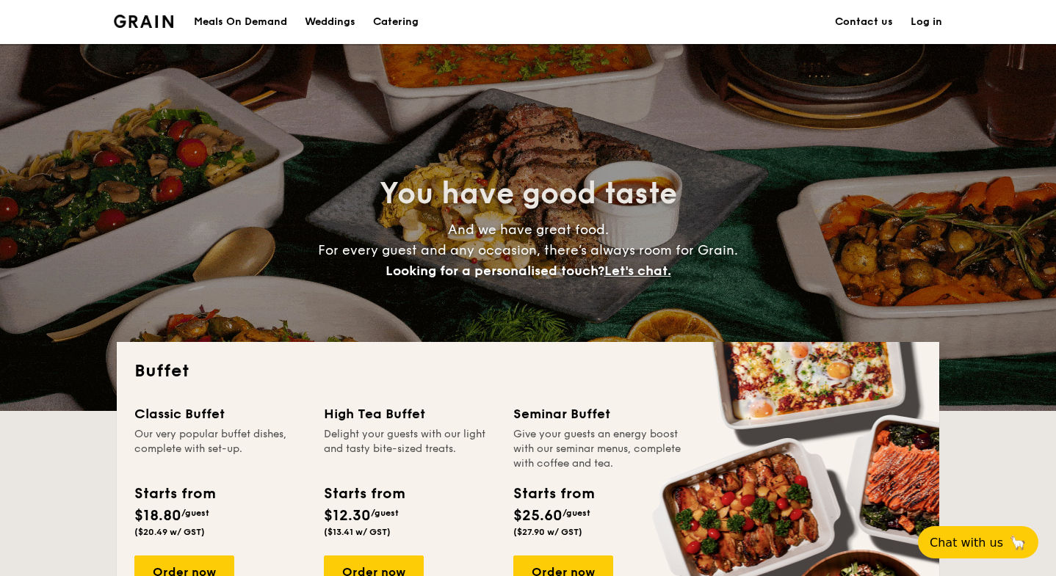 The image size is (1056, 576). Describe the element at coordinates (347, 516) in the screenshot. I see `span: $12.30` at that location.